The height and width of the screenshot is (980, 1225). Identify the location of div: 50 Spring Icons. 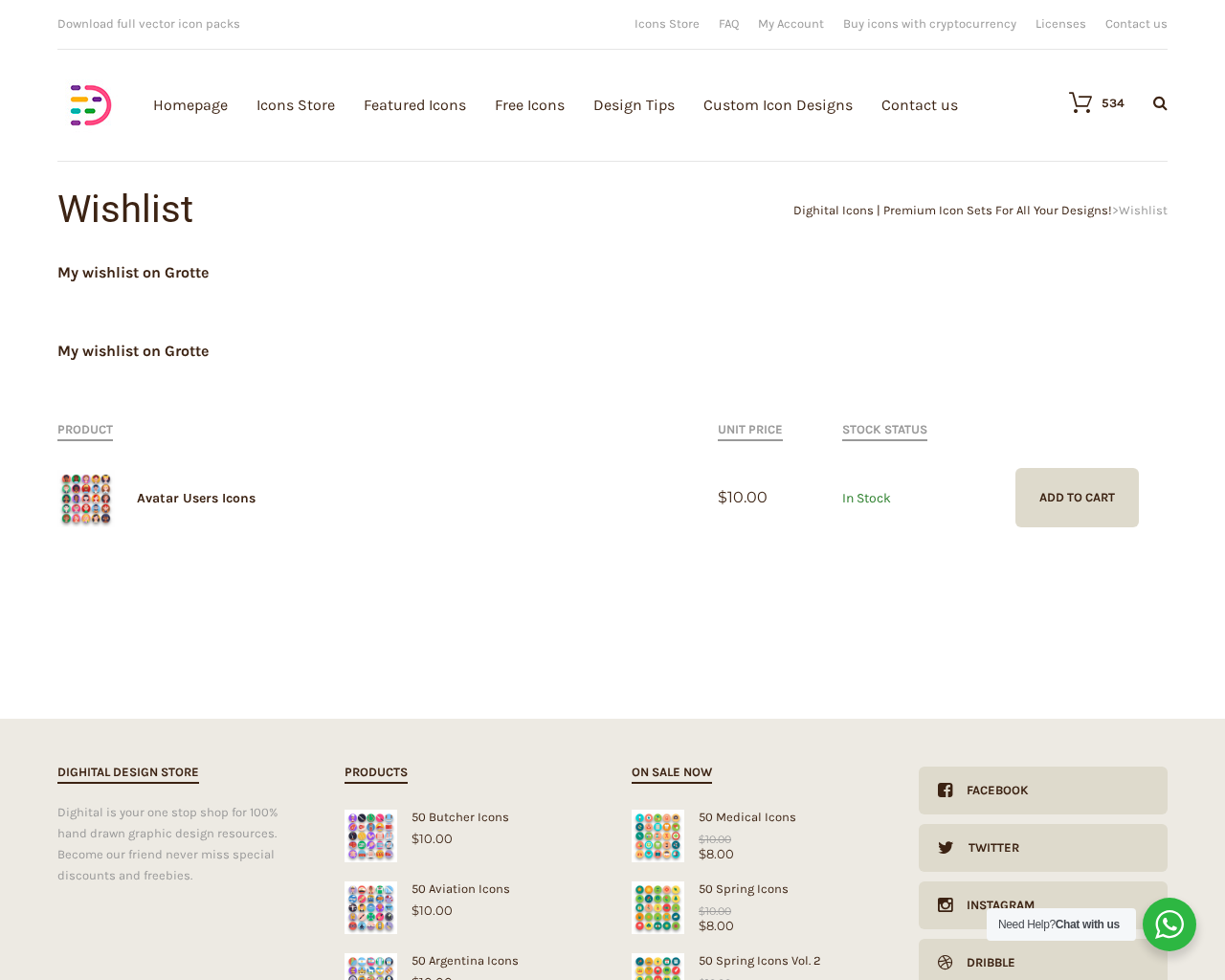
(756, 888).